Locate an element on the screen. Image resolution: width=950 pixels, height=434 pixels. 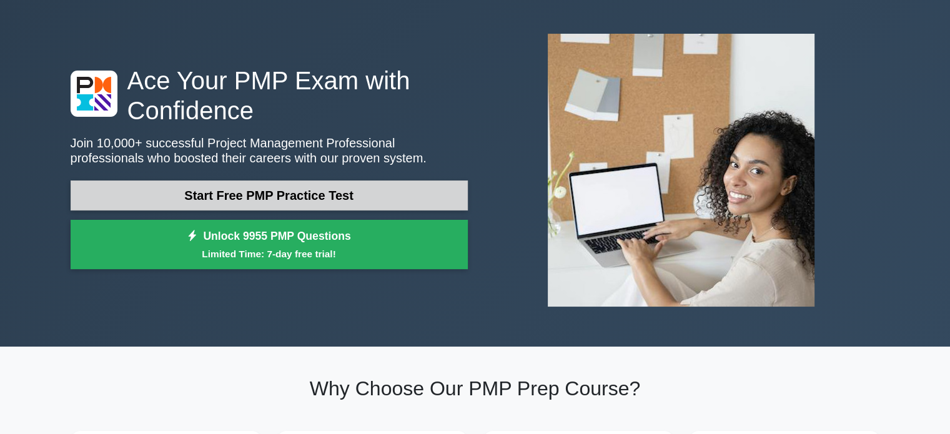
a: Unlock 9955 PMP QuestionsLimited Time: 7-day free trial! is located at coordinates (269, 245).